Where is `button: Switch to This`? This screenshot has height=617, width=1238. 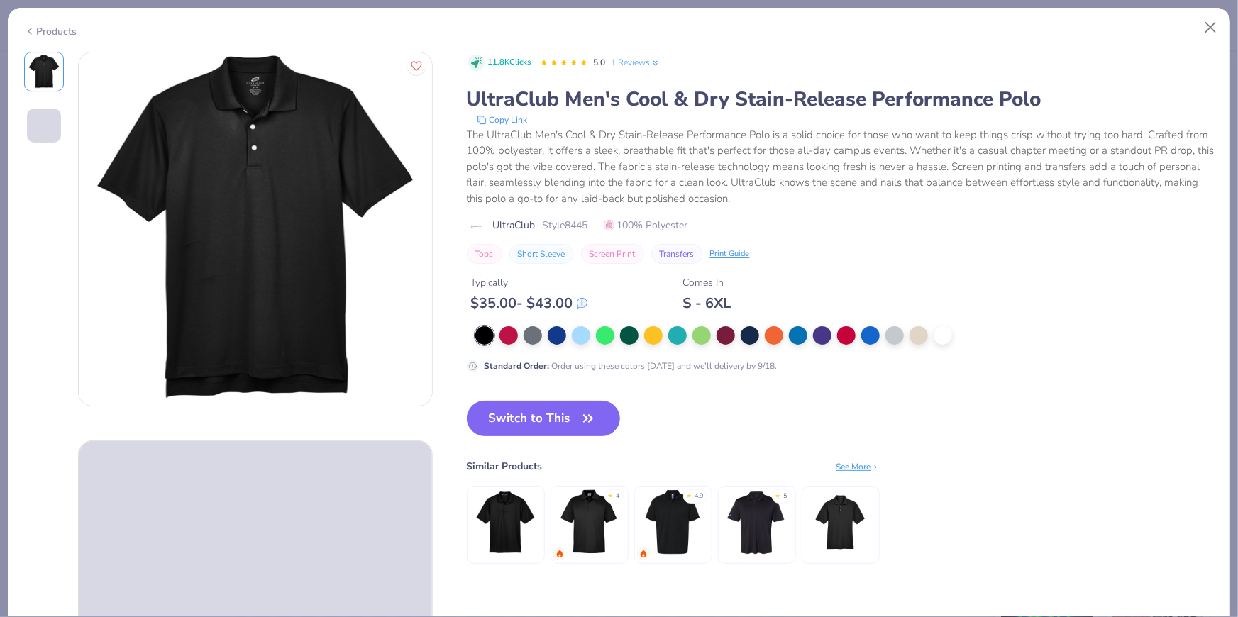 button: Switch to This is located at coordinates (543, 418).